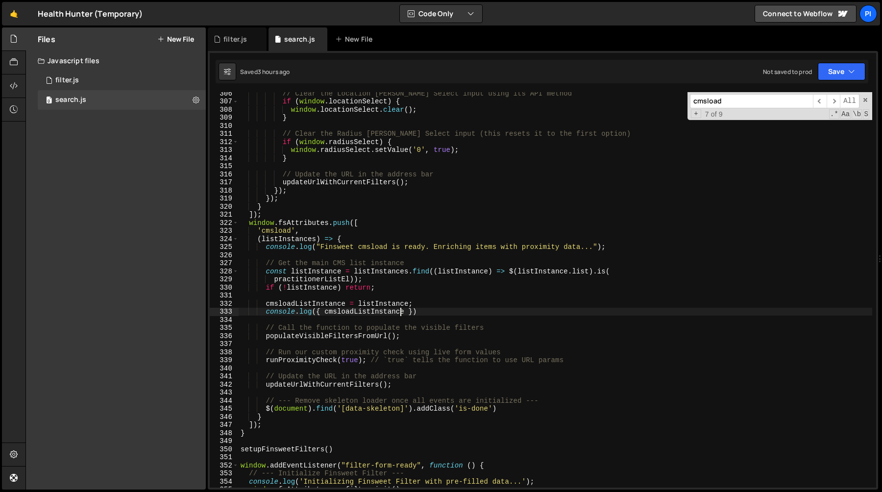 Image resolution: width=882 pixels, height=492 pixels. I want to click on div: 319, so click(224, 198).